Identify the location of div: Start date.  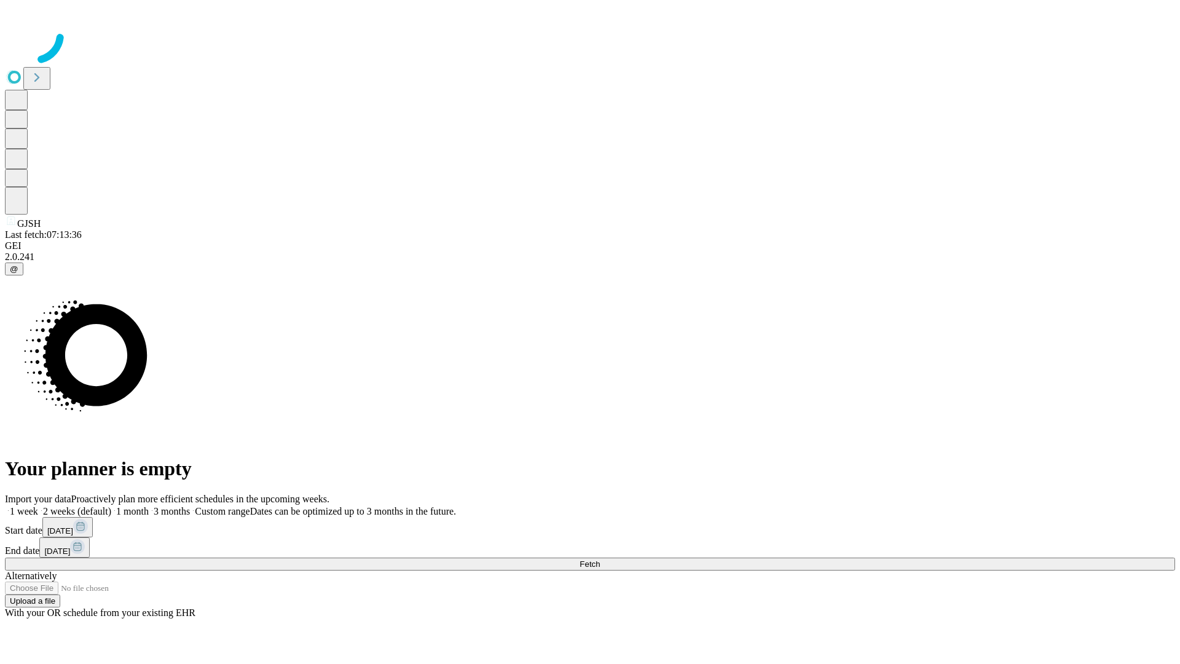
(590, 527).